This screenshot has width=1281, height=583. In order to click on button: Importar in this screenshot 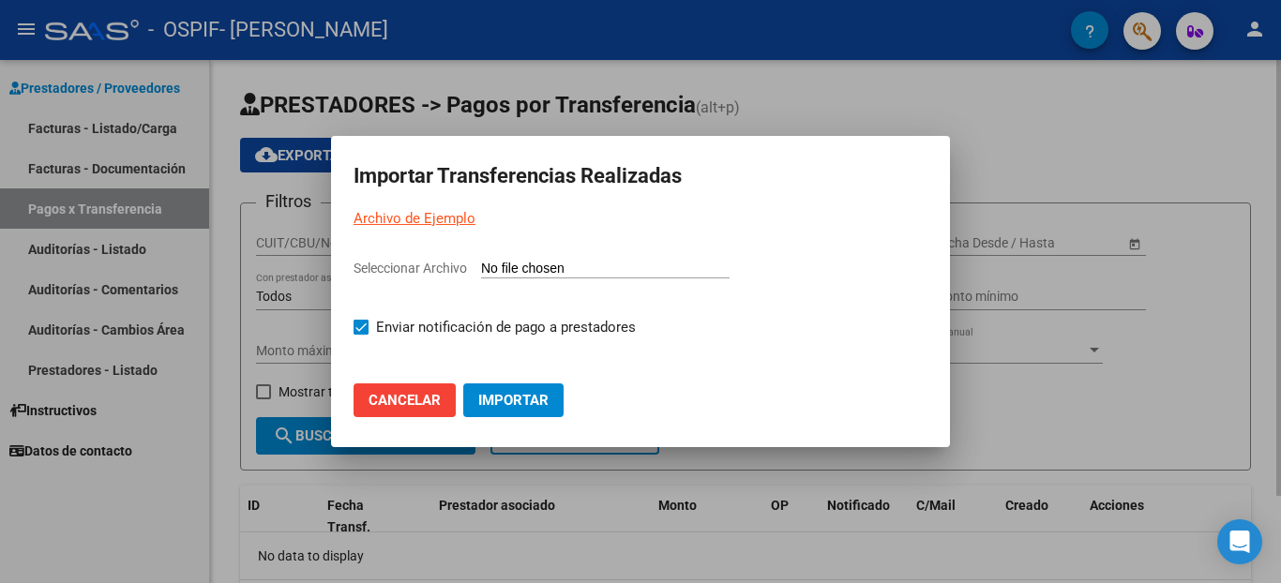, I will do `click(513, 400)`.